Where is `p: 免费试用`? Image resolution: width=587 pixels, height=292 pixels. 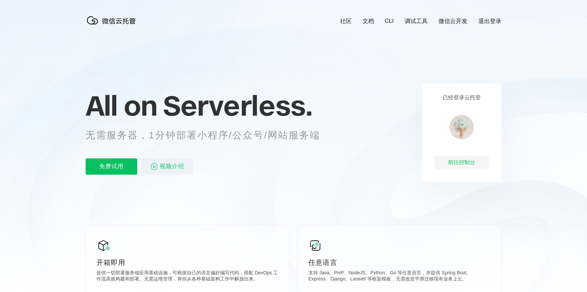
p: 免费试用 is located at coordinates (111, 167).